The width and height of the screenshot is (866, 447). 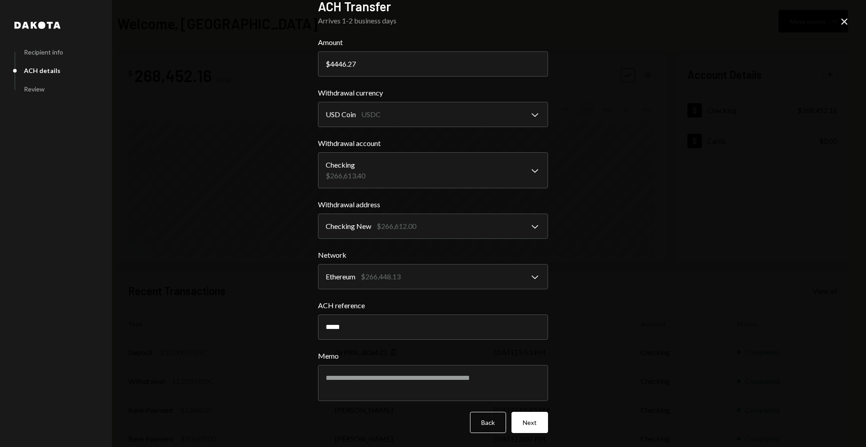 I want to click on label: Withdrawal currency, so click(x=433, y=93).